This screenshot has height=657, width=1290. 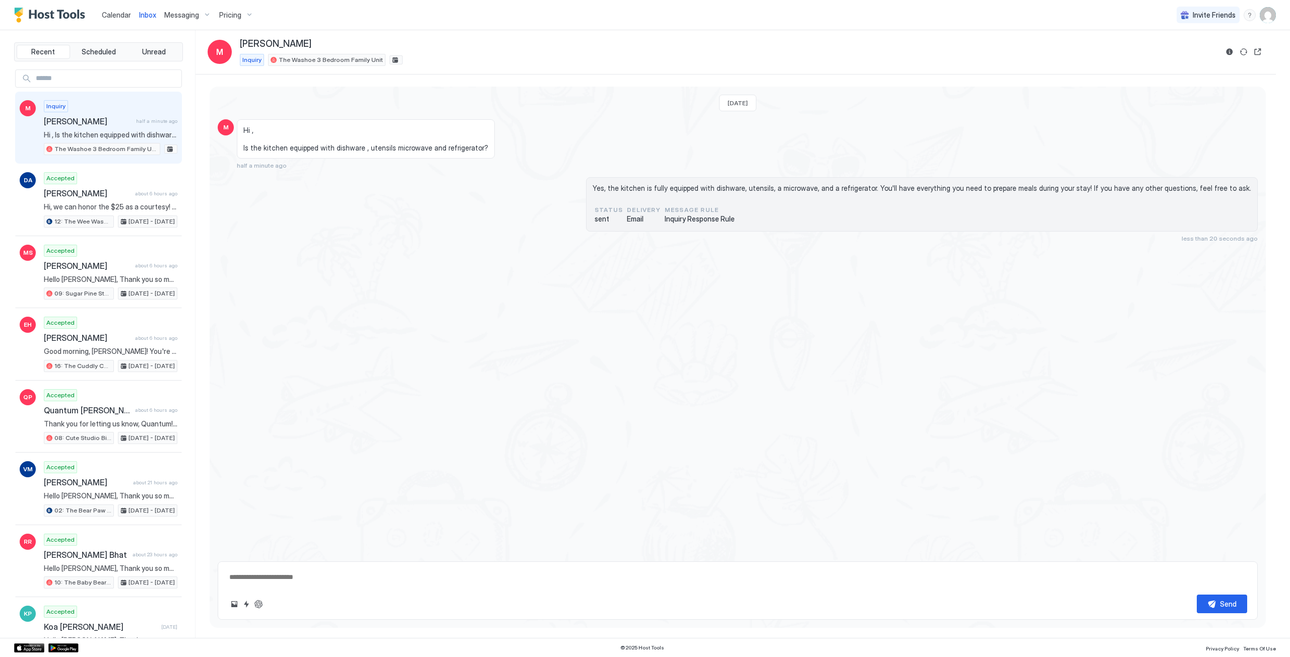 I want to click on span: Pricing, so click(x=230, y=15).